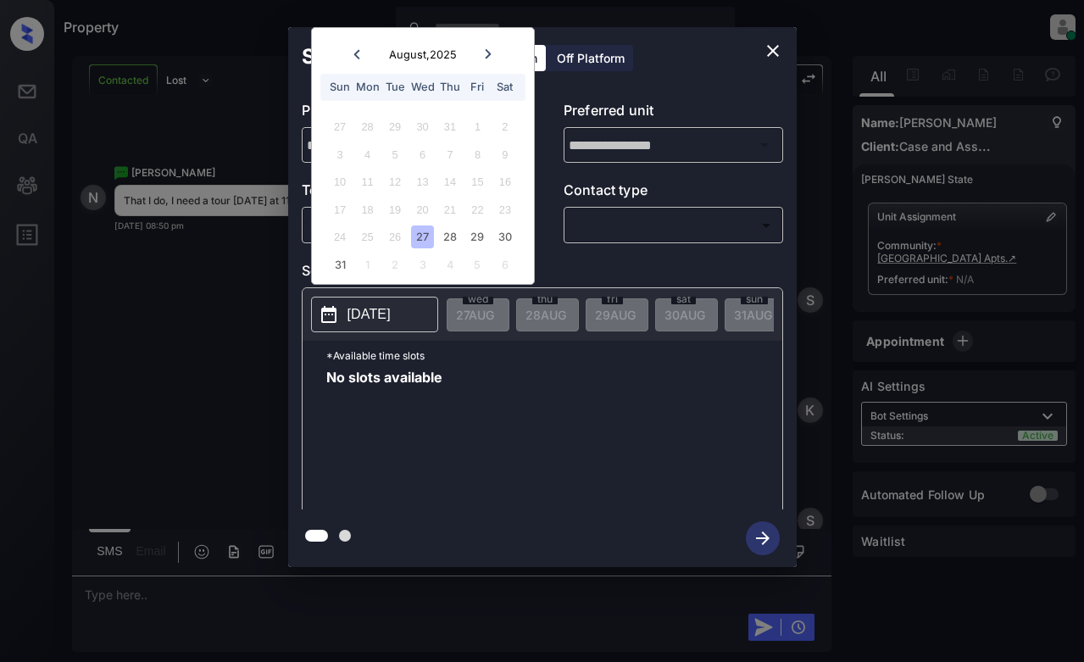 The width and height of the screenshot is (1084, 662). What do you see at coordinates (367, 236) in the screenshot?
I see `div: Not available Monday, August 25th, 2025` at bounding box center [367, 236].